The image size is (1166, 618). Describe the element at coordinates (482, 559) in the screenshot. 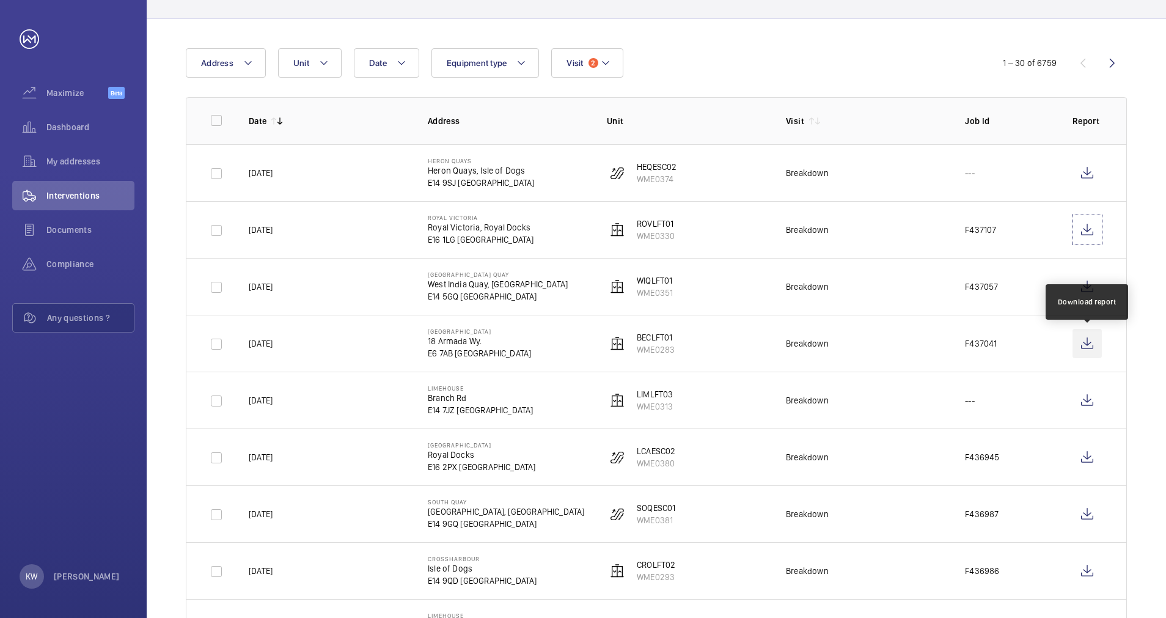

I see `p: Crossharbour` at that location.